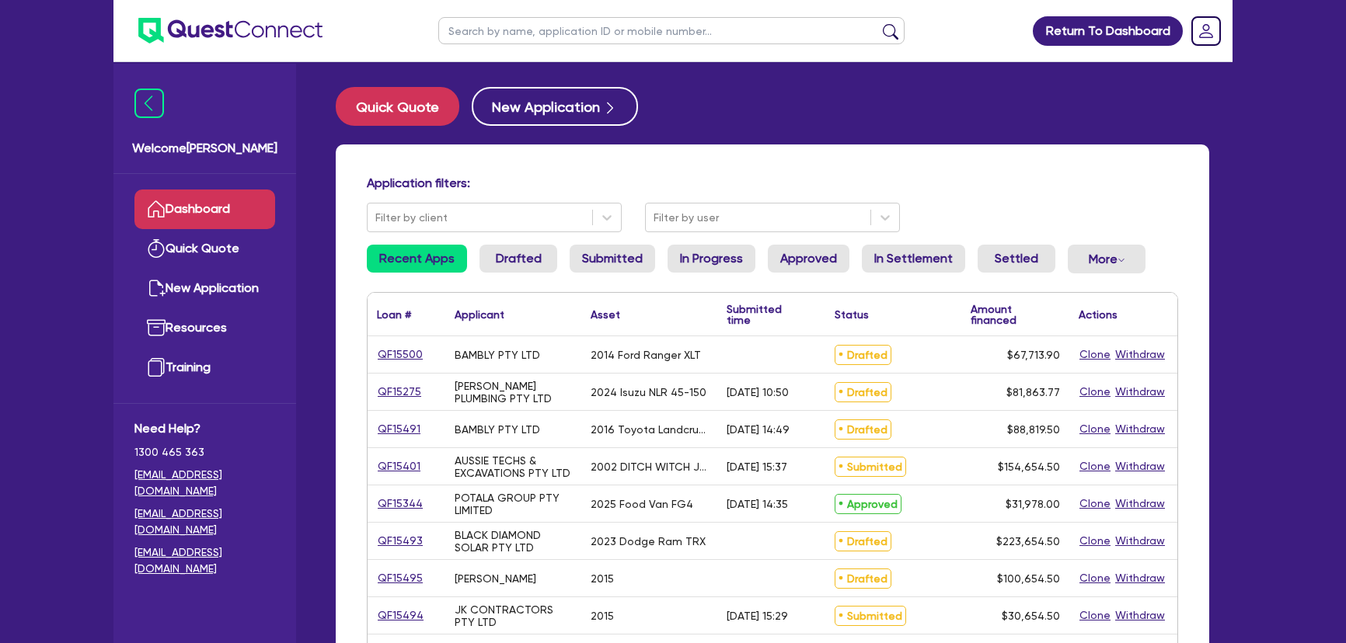 The height and width of the screenshot is (643, 1346). Describe the element at coordinates (400, 615) in the screenshot. I see `a: QF15494` at that location.